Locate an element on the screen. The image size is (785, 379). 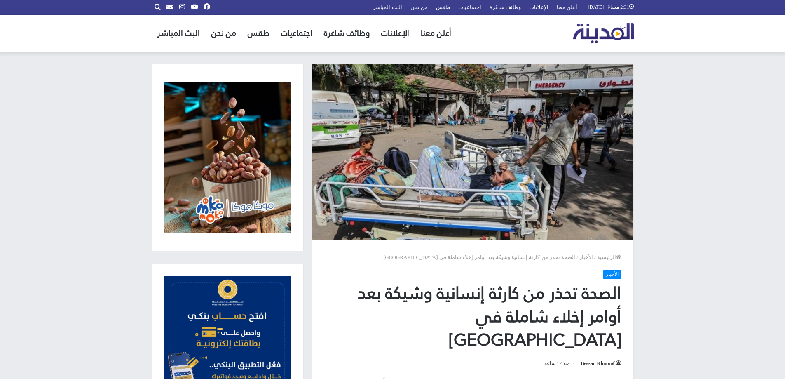
a: أعلن معنا is located at coordinates (436, 33).